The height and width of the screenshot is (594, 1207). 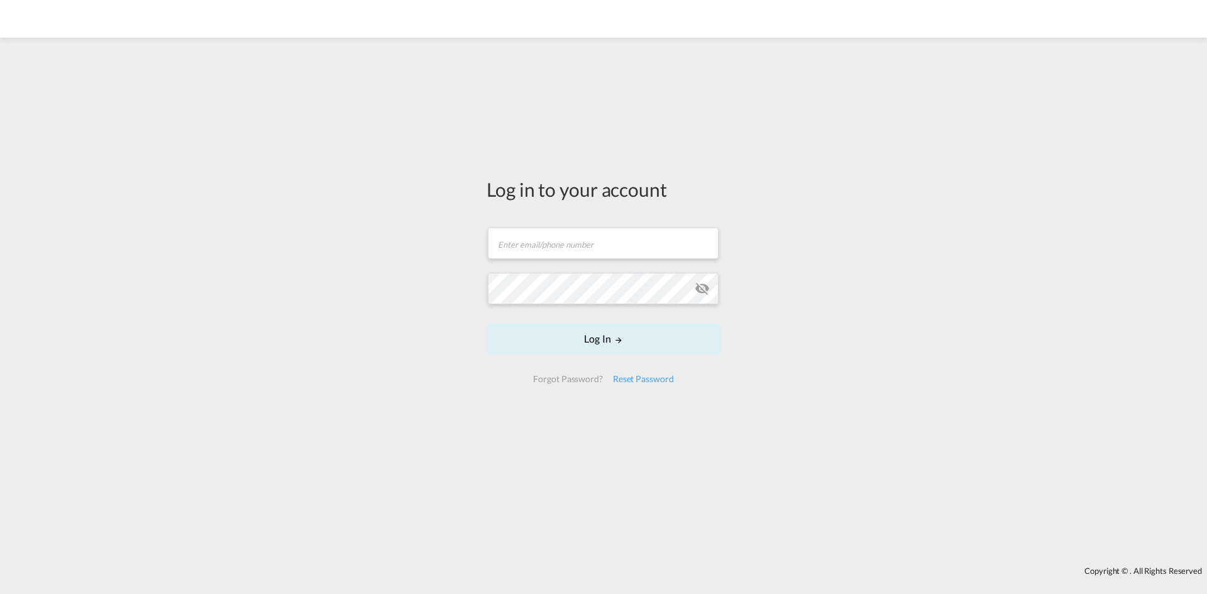 What do you see at coordinates (643, 379) in the screenshot?
I see `div: Reset Password` at bounding box center [643, 379].